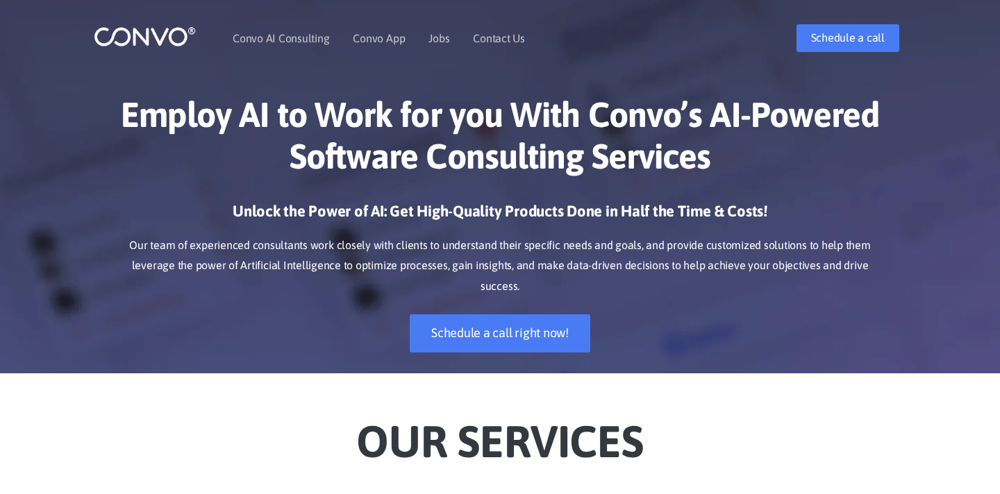  What do you see at coordinates (500, 333) in the screenshot?
I see `a: Schedule a call right now!` at bounding box center [500, 333].